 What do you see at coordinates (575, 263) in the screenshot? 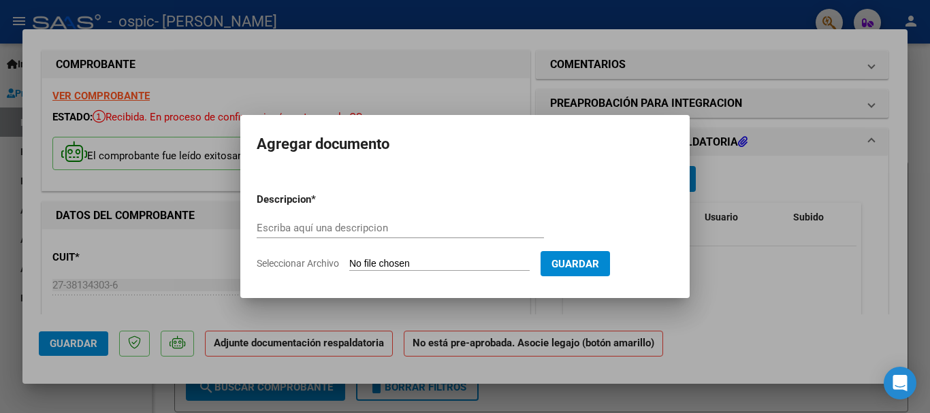
I see `button: Guardar` at bounding box center [575, 263].